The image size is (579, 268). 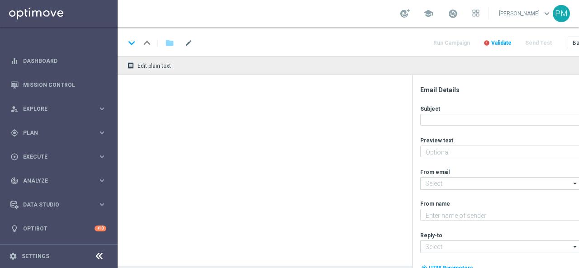 What do you see at coordinates (60, 133) in the screenshot?
I see `span: Plan` at bounding box center [60, 133].